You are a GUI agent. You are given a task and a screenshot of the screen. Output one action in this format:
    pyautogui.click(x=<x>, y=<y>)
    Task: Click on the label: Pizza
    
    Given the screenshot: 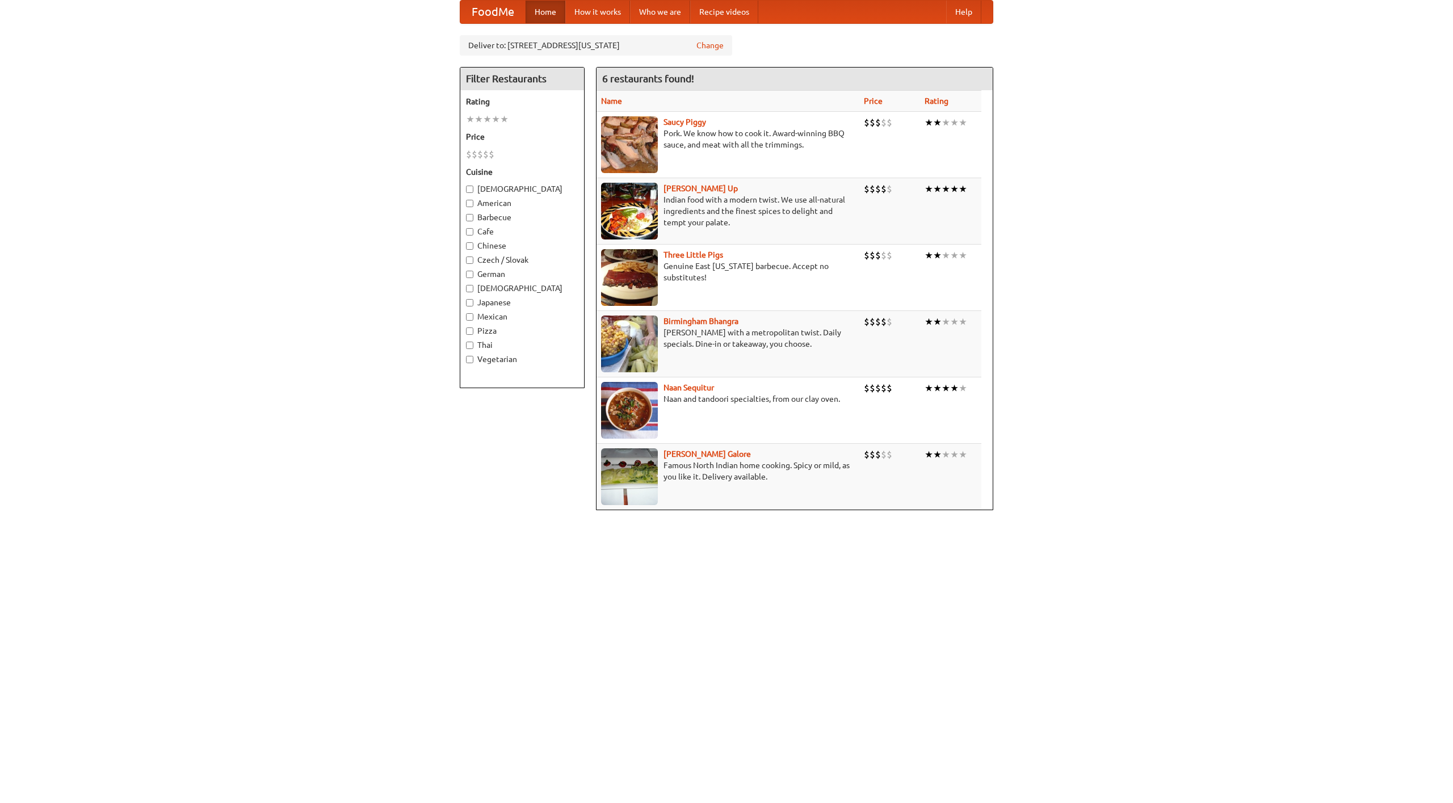 What is the action you would take?
    pyautogui.click(x=522, y=331)
    